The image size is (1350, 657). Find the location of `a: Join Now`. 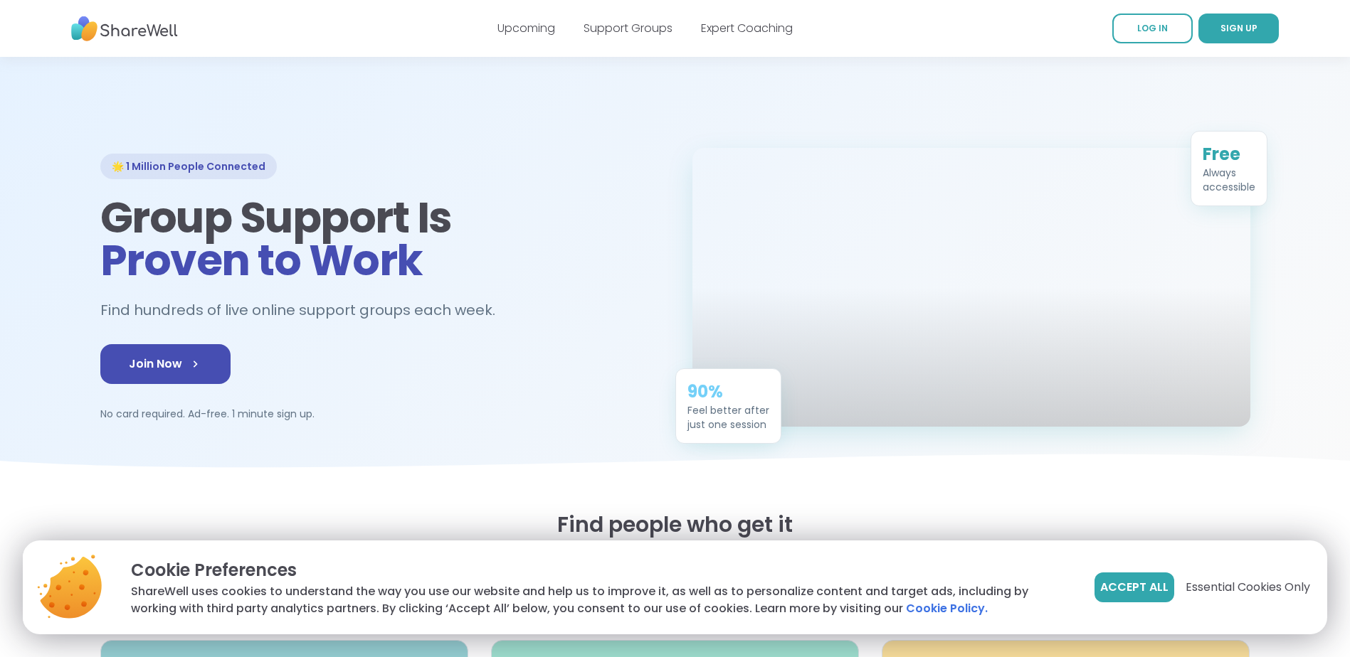

a: Join Now is located at coordinates (165, 364).